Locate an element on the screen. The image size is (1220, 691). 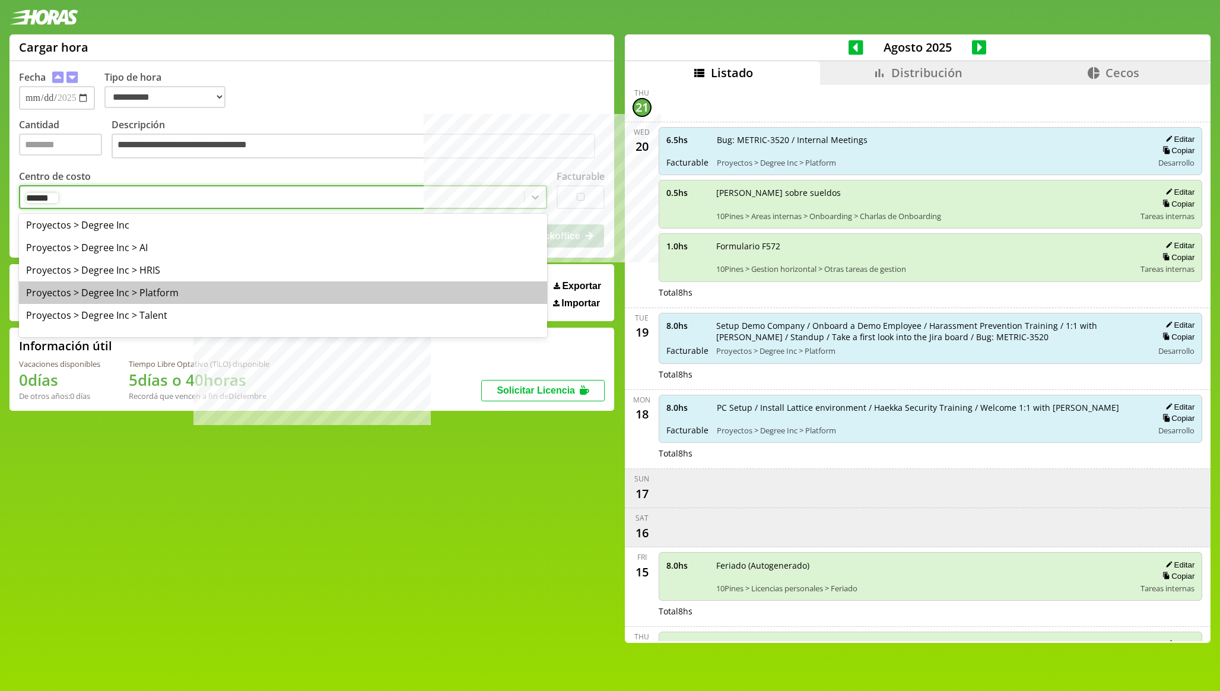
div: Proyectos > Degree Inc is located at coordinates (283, 225).